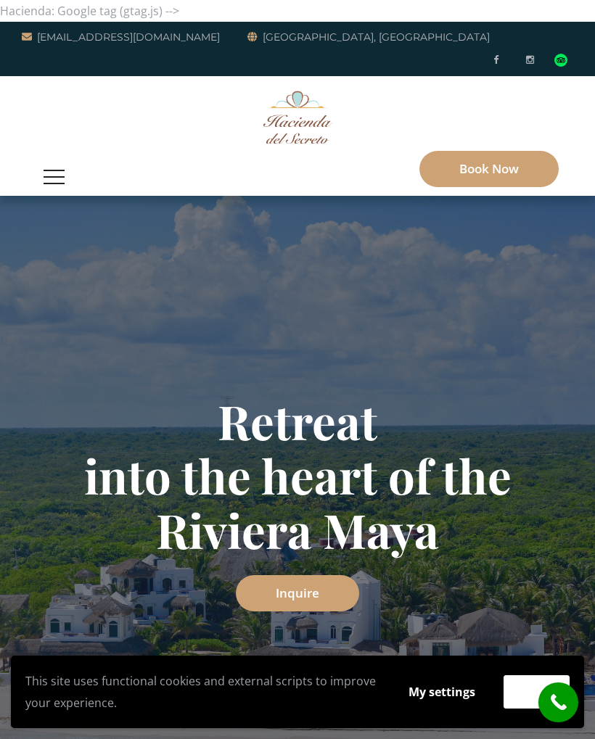  Describe the element at coordinates (442, 692) in the screenshot. I see `button: My settings` at that location.